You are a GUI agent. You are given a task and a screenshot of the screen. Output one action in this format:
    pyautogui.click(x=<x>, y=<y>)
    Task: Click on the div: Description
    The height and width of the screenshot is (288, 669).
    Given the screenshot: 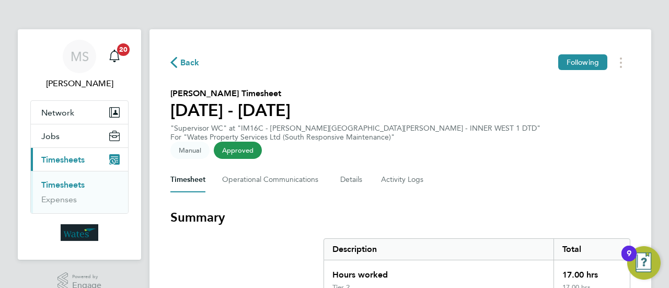 What is the action you would take?
    pyautogui.click(x=438, y=249)
    